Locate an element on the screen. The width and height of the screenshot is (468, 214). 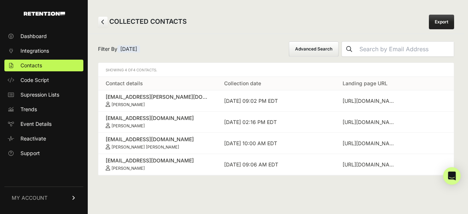
span: Dashboard is located at coordinates (34, 36).